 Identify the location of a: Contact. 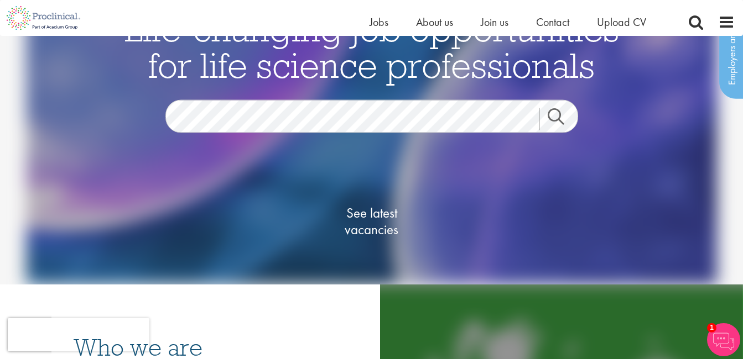
(552, 22).